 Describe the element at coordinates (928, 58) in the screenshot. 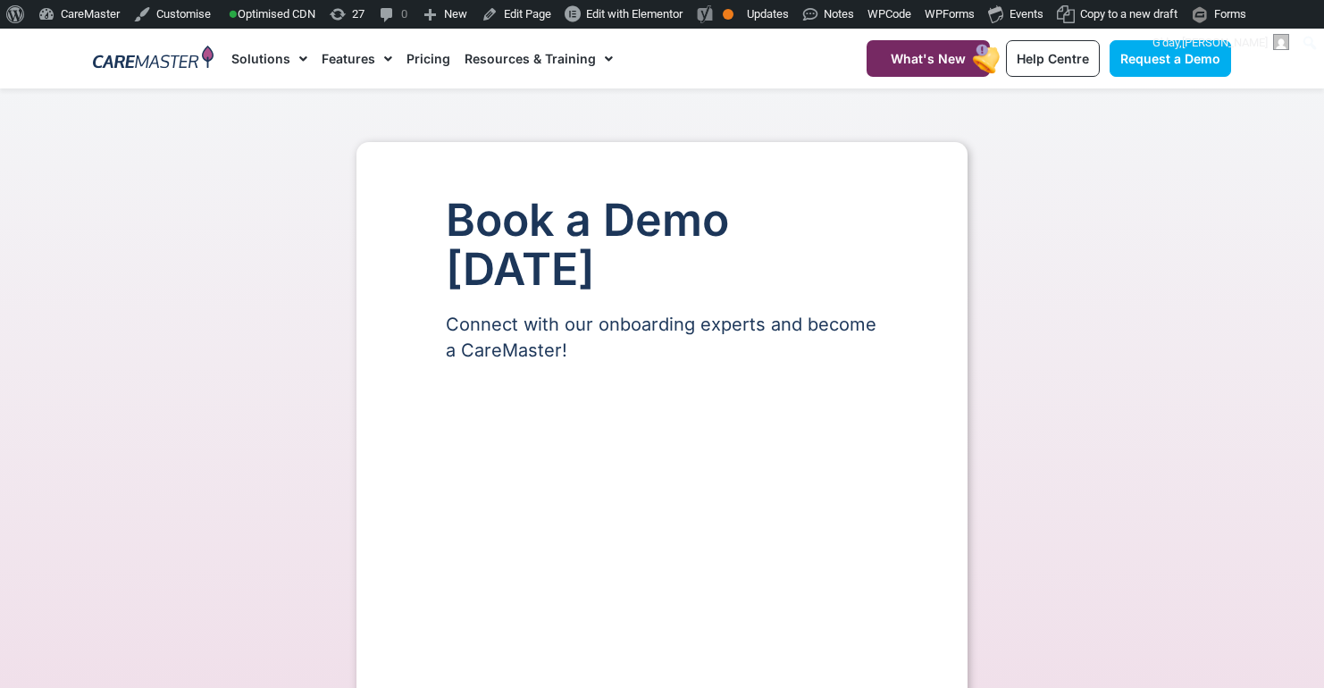

I see `span: What's New` at that location.